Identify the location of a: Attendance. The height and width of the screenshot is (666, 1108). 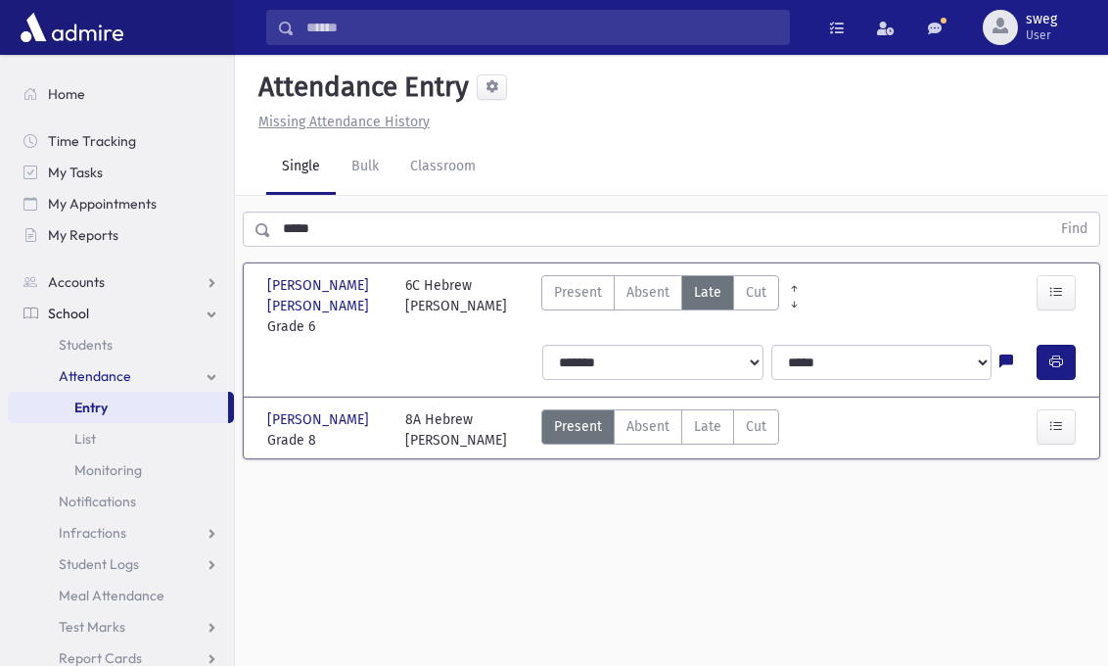
(120, 376).